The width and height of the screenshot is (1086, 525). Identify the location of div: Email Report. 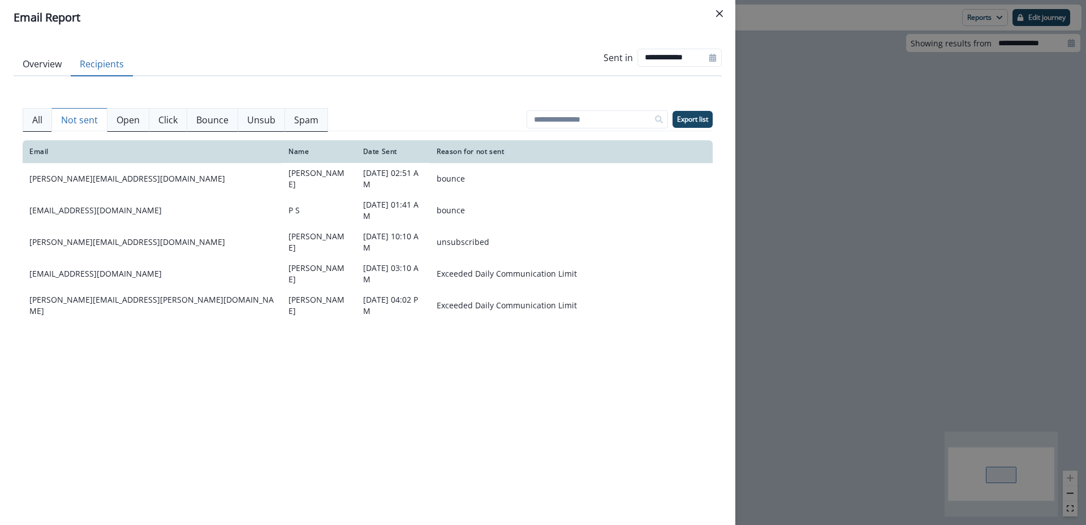
(367, 18).